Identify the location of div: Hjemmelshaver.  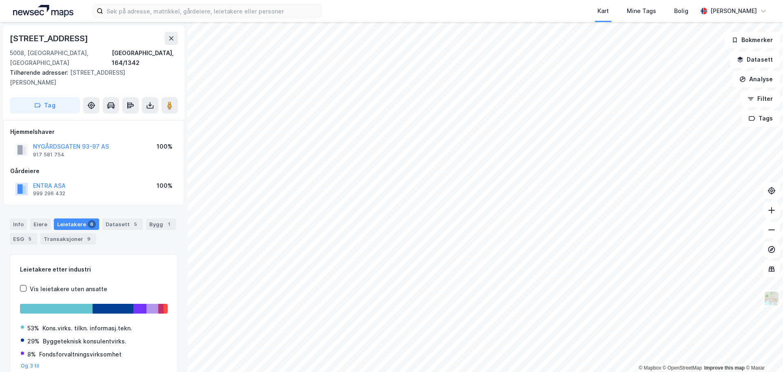
(94, 132).